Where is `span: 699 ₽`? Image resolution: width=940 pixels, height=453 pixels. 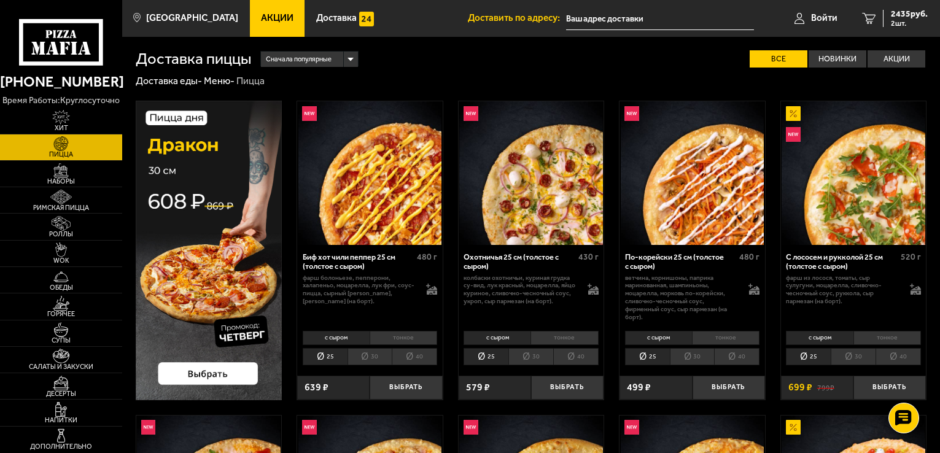 span: 699 ₽ is located at coordinates (800, 388).